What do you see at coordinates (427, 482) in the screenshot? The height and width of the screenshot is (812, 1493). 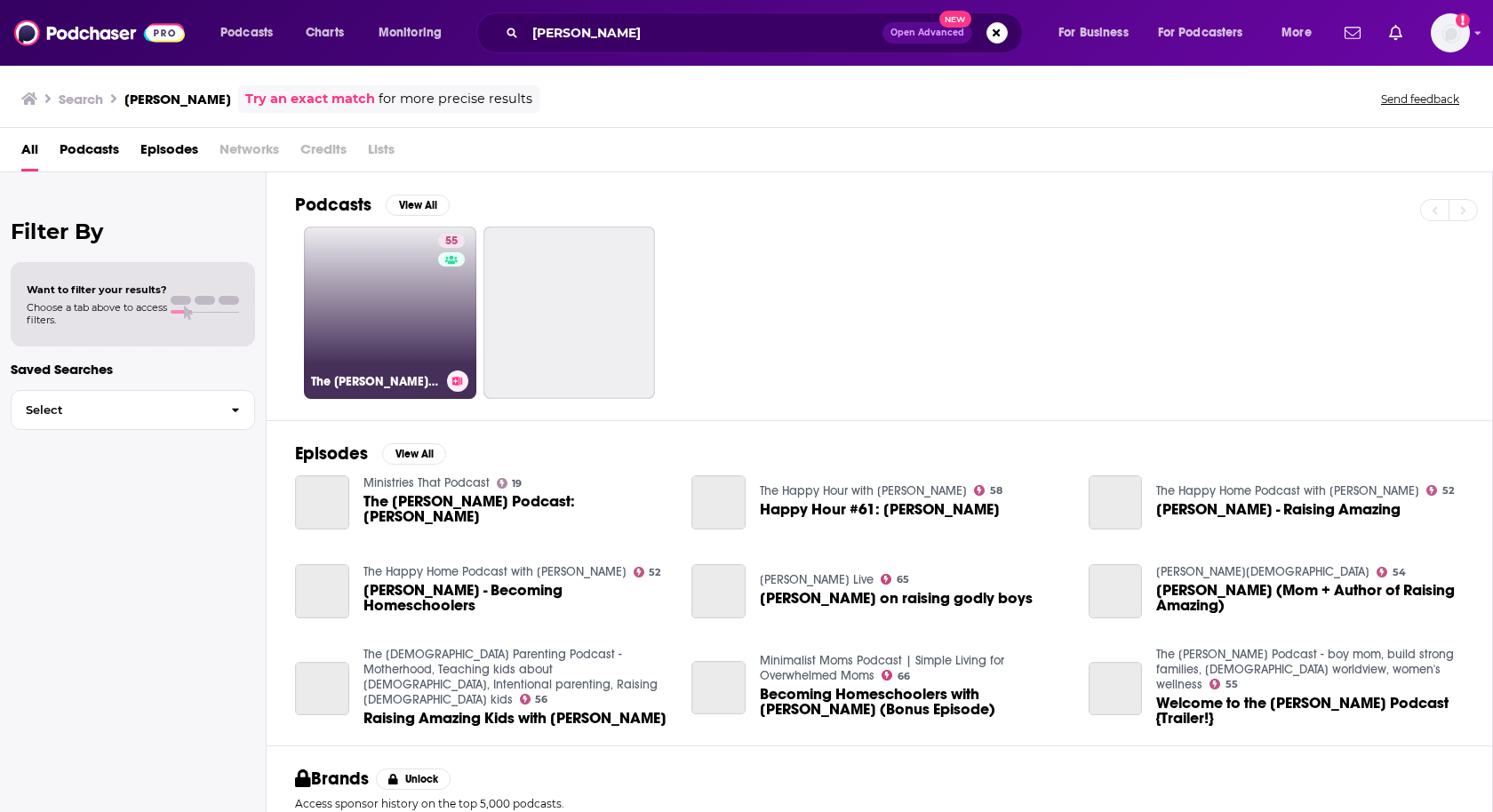 I see `a: Ministries That Podcast` at bounding box center [427, 482].